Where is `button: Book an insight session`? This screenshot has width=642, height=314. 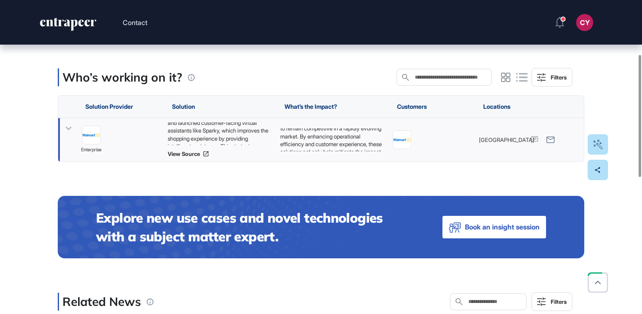 button: Book an insight session is located at coordinates (494, 227).